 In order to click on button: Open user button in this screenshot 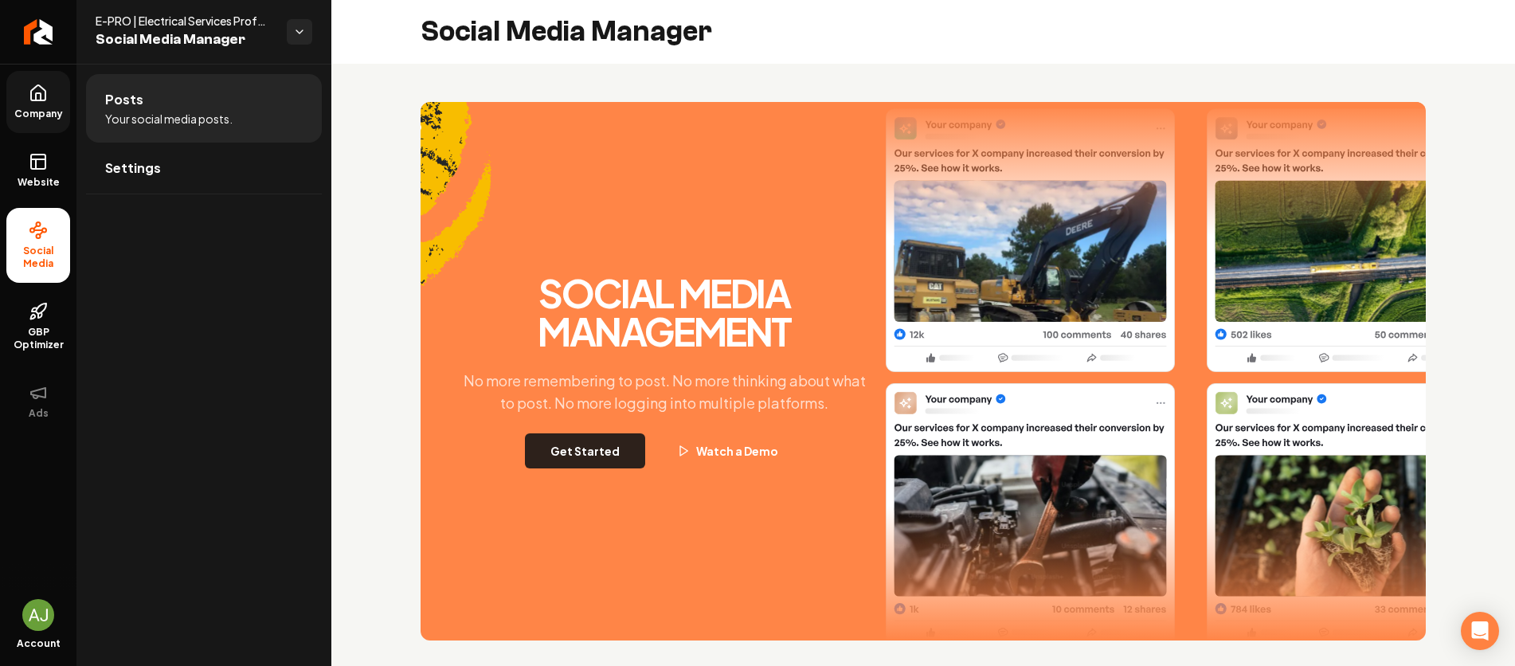, I will do `click(38, 615)`.